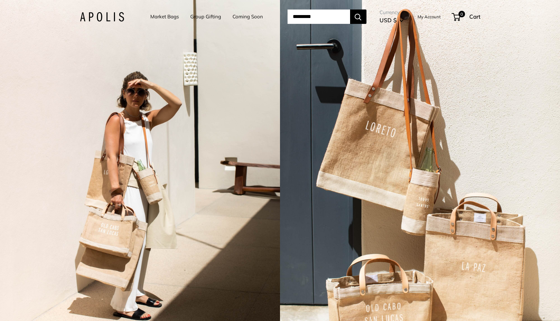 Image resolution: width=560 pixels, height=321 pixels. What do you see at coordinates (462, 14) in the screenshot?
I see `span: 0` at bounding box center [462, 14].